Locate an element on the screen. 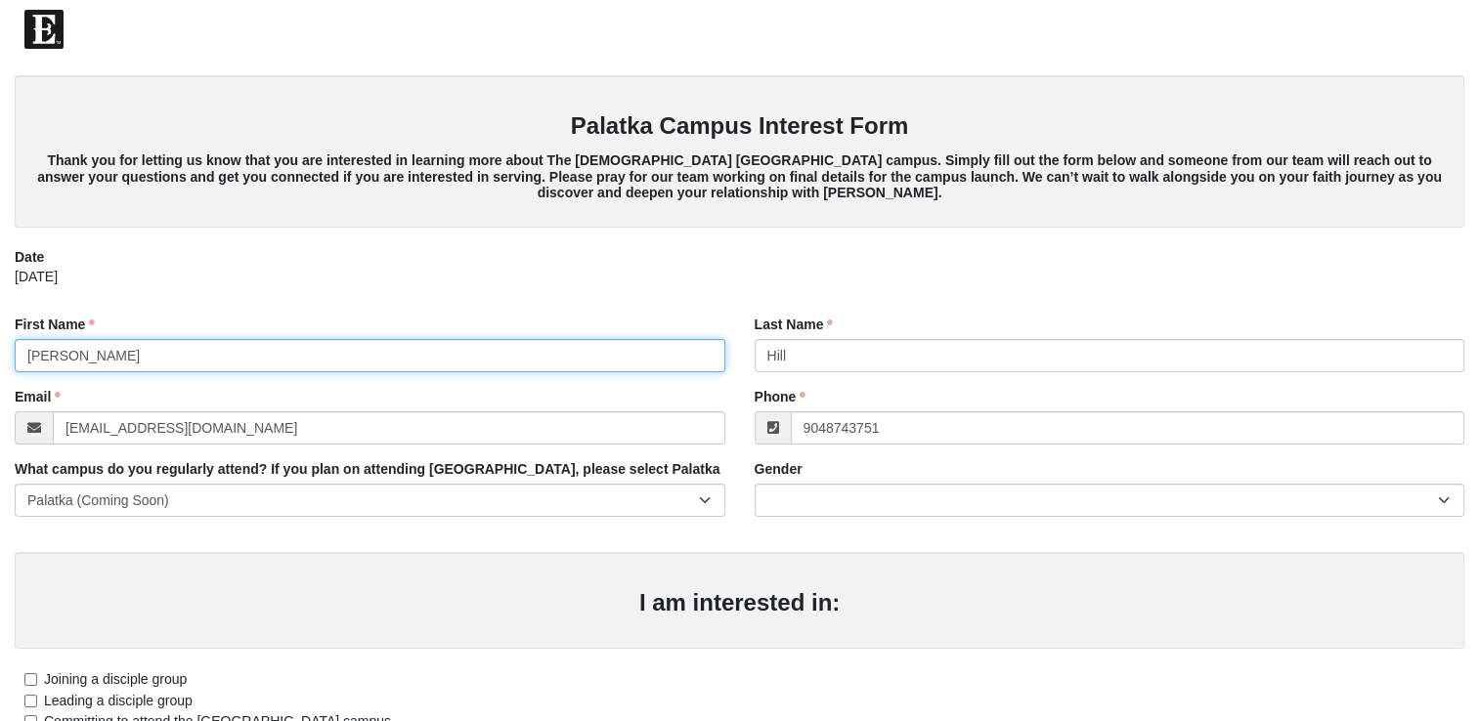  h5: Thank you for letting us know that you are interested in learning more about The [DEMOGRAPHIC_DAT... is located at coordinates (739, 177).